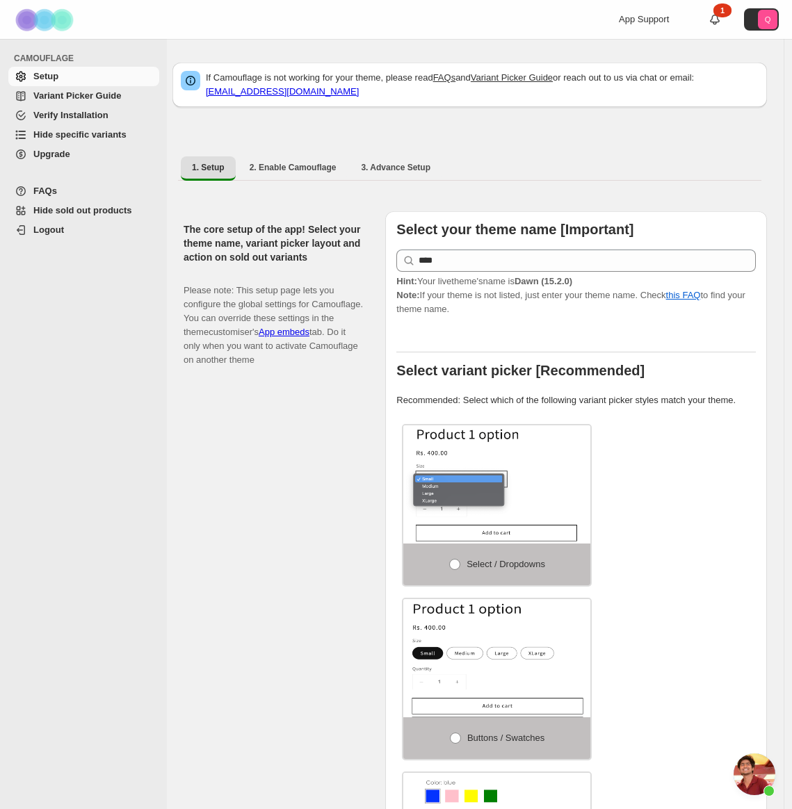 The height and width of the screenshot is (809, 792). I want to click on span: Your live theme's name is, so click(484, 281).